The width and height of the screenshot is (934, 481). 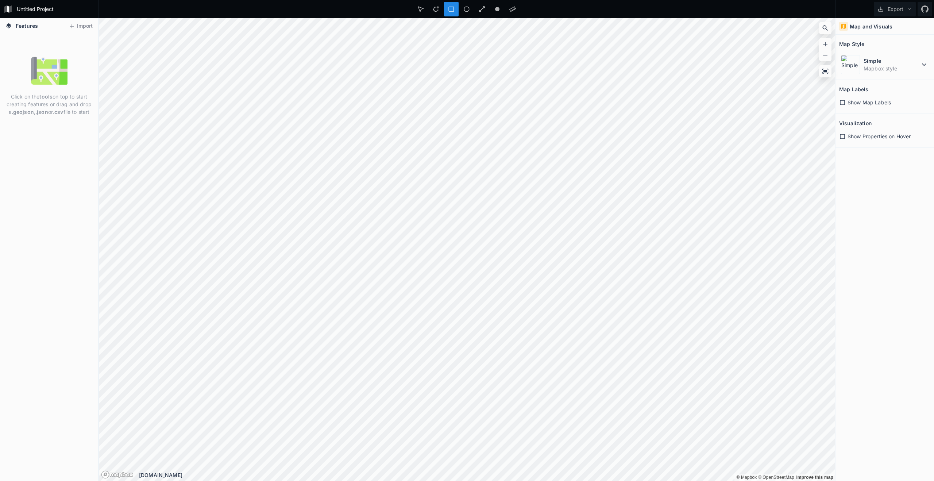 I want to click on h4: Map and Visuals, so click(x=871, y=26).